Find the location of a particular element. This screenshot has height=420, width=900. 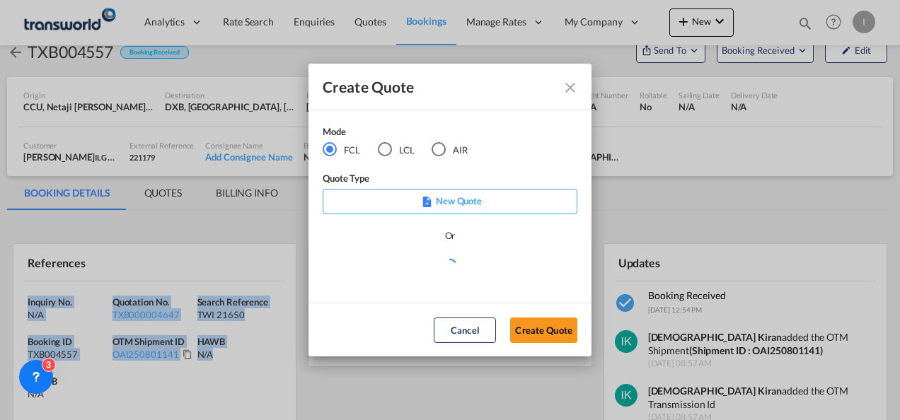

md-dialog: Create QuoteModeFCL LCLAIR ... is located at coordinates (450, 210).